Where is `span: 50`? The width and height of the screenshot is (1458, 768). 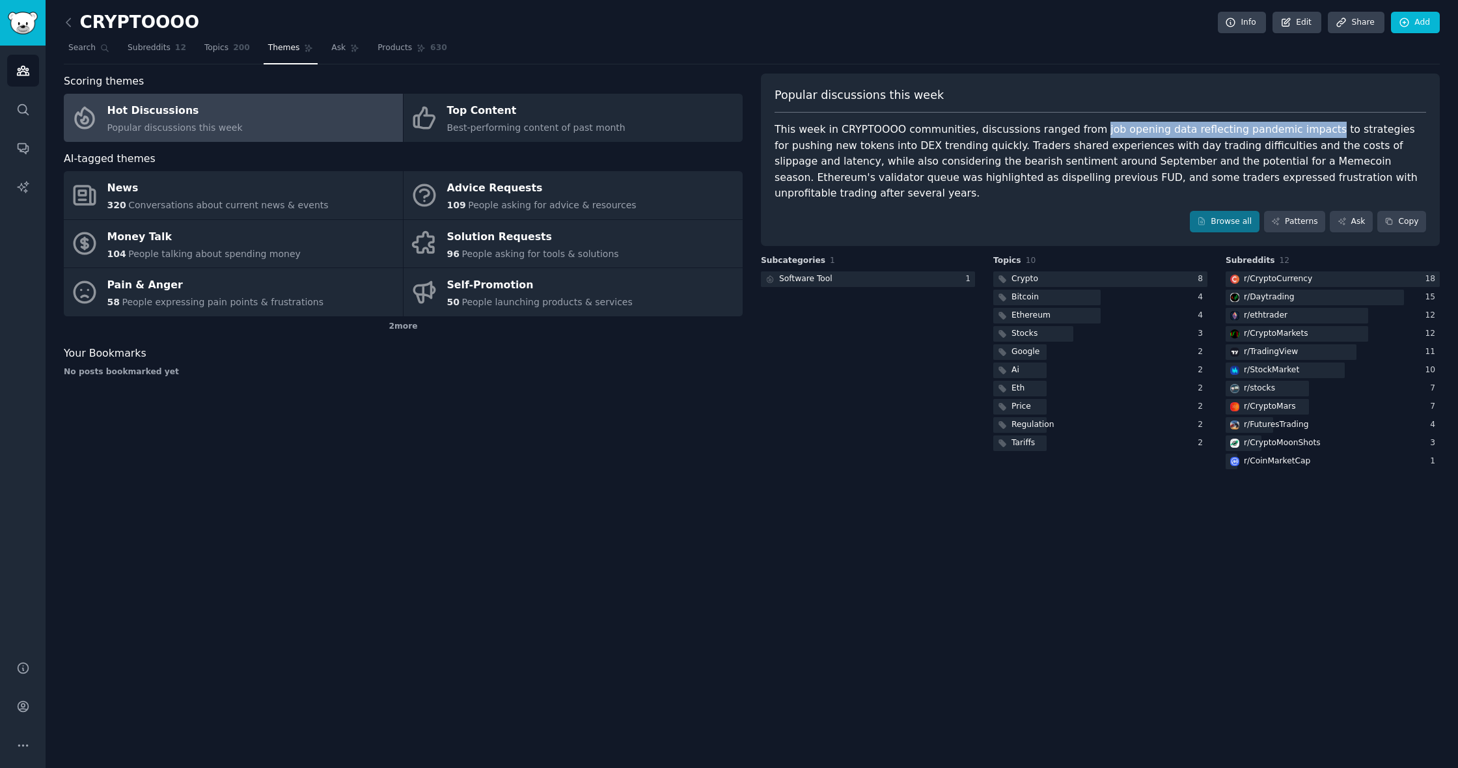
span: 50 is located at coordinates (453, 302).